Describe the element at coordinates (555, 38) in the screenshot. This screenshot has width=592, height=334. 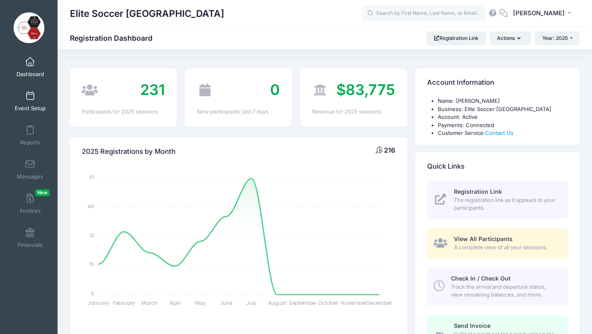
I see `span: Year: 2025` at that location.